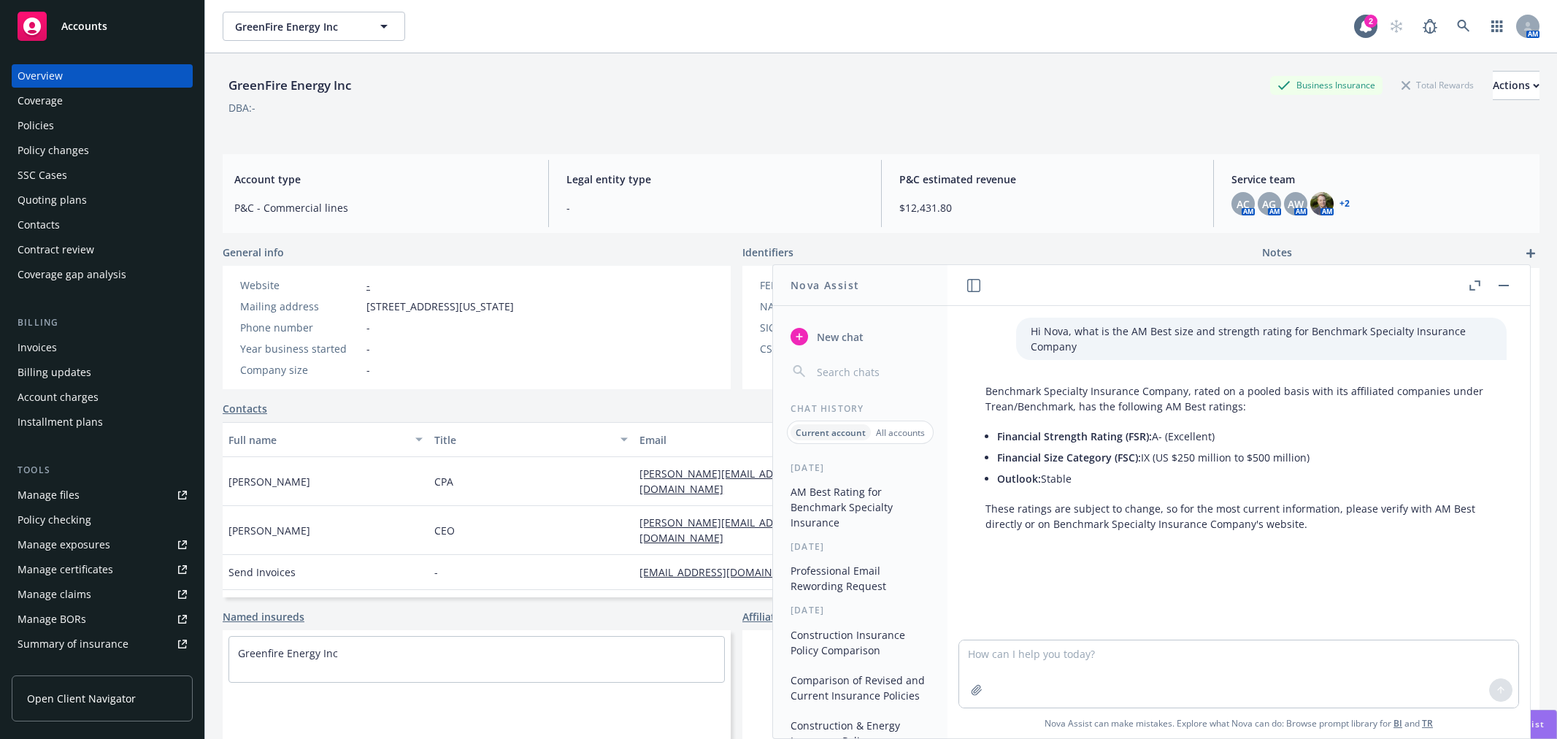 The height and width of the screenshot is (739, 1557). I want to click on a: Contacts, so click(102, 225).